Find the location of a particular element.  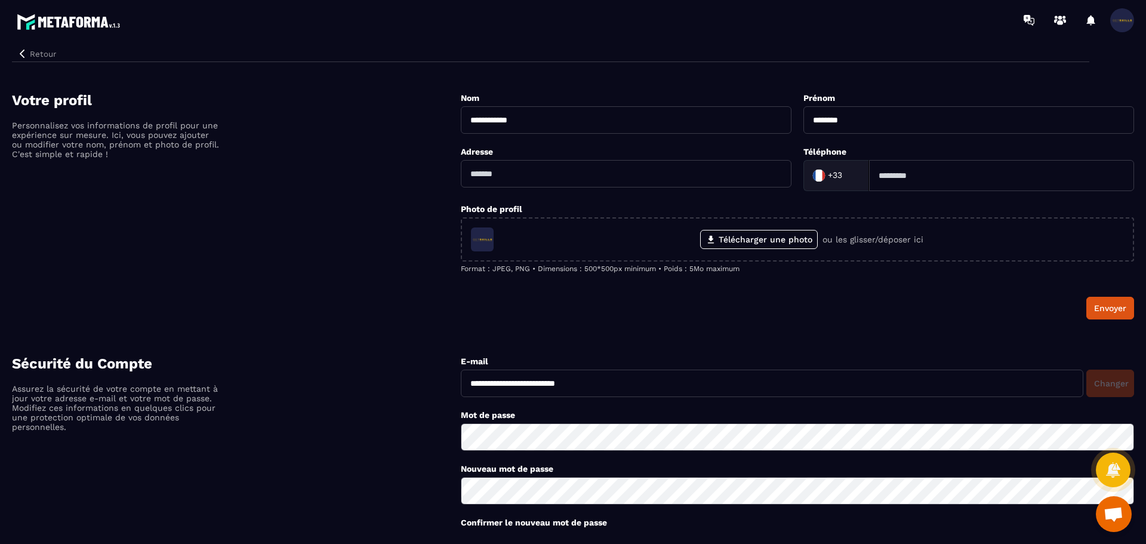

button: Retour is located at coordinates (36, 54).